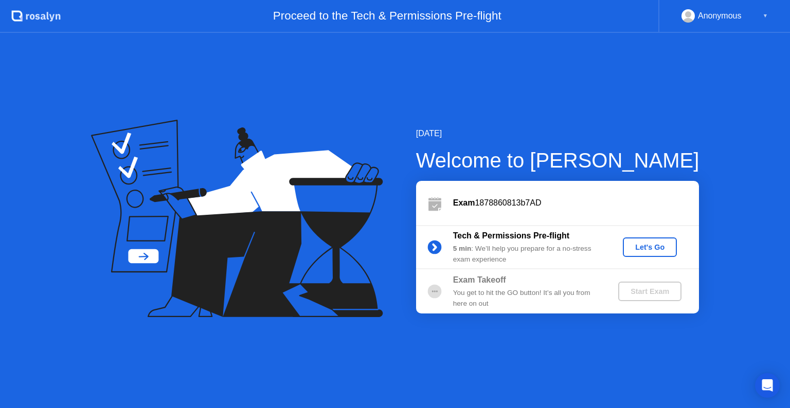  What do you see at coordinates (650, 292) in the screenshot?
I see `div: Start Exam` at bounding box center [650, 292].